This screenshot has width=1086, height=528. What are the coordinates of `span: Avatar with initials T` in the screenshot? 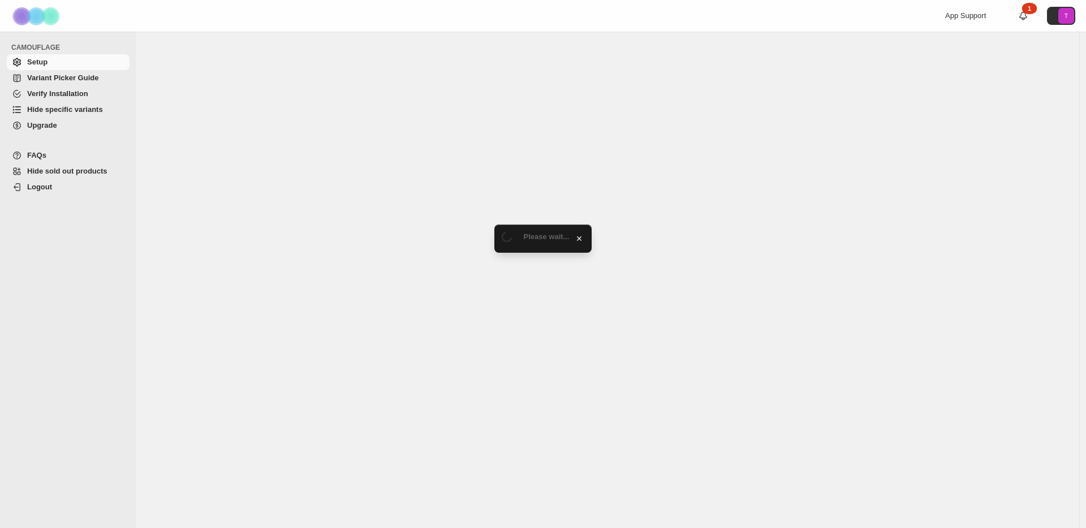 It's located at (1066, 16).